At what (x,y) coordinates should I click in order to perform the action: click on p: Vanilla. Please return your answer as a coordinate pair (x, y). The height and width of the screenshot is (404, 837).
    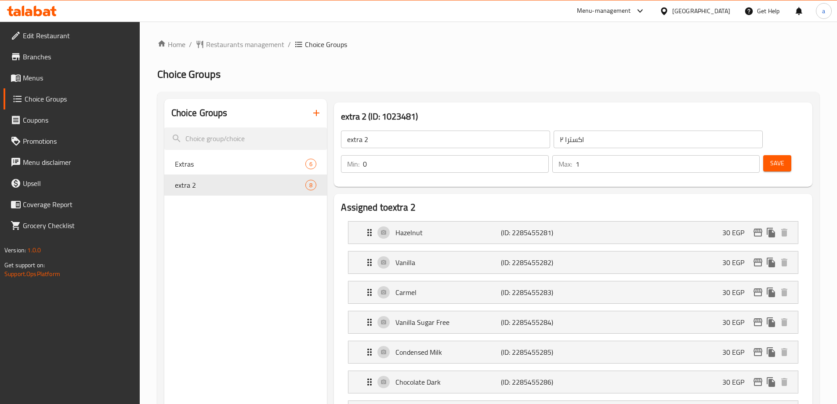
    Looking at the image, I should click on (448, 262).